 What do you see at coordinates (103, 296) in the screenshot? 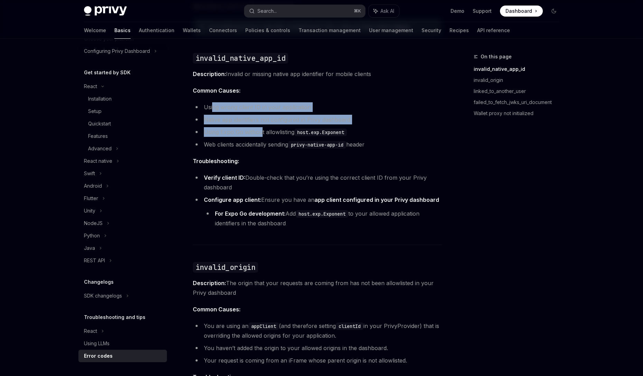
I see `div: SDK changelogs` at bounding box center [103, 296].